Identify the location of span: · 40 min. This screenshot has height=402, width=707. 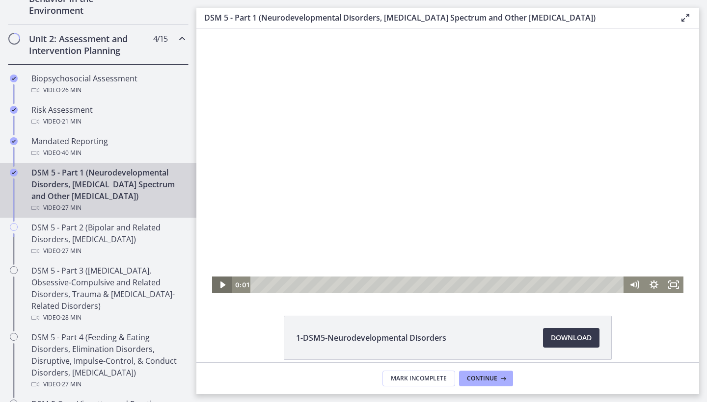
(71, 153).